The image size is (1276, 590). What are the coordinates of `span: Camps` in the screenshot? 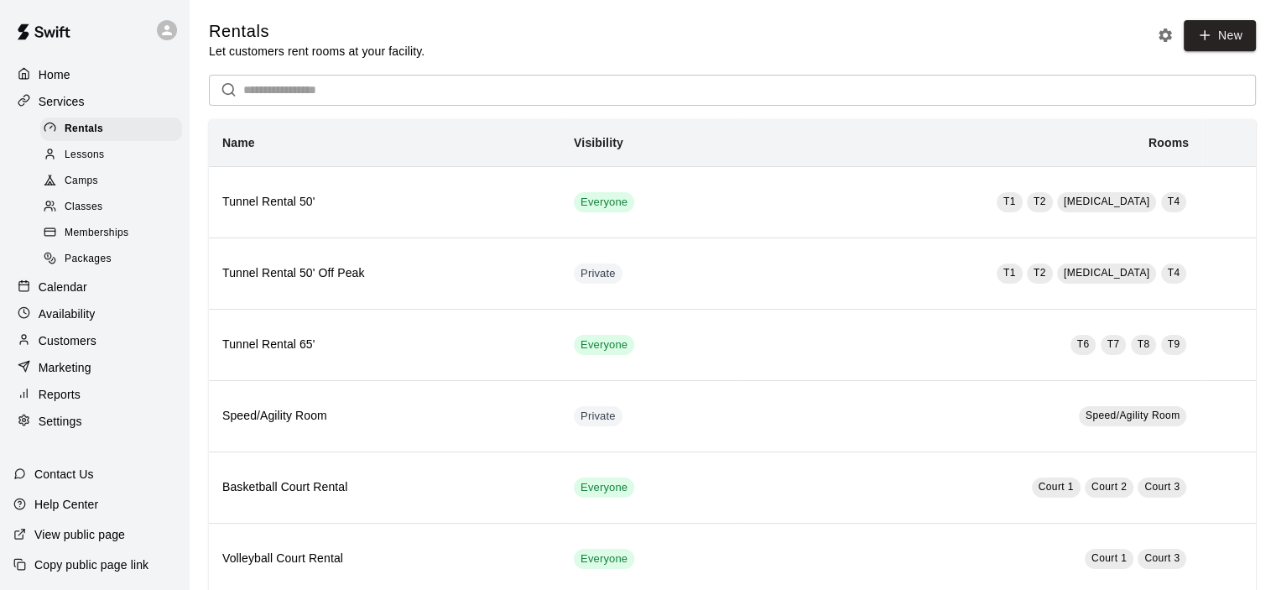 It's located at (81, 181).